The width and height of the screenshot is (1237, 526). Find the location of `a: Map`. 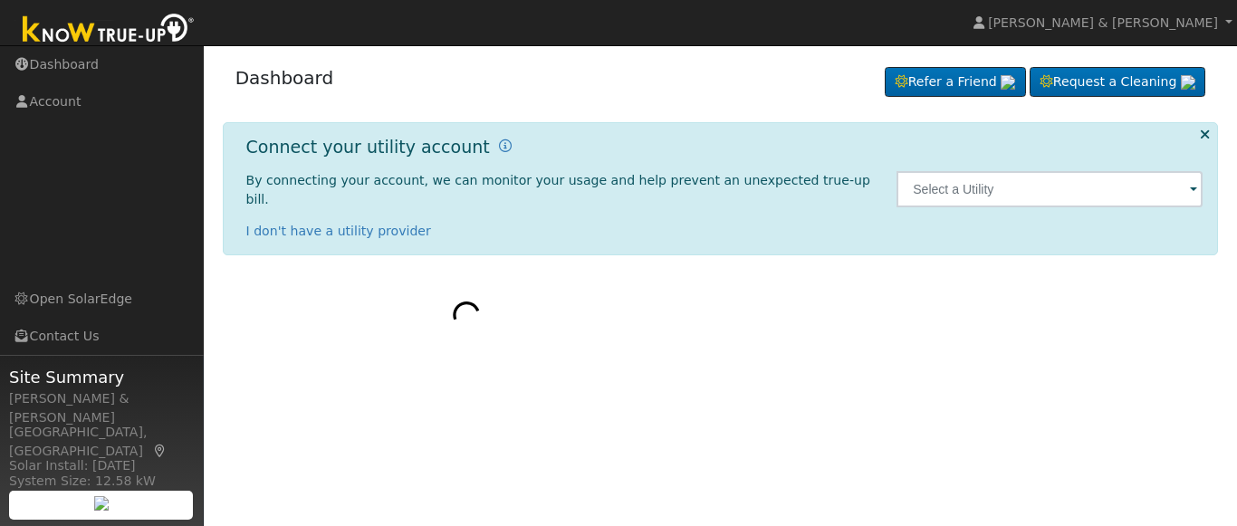

a: Map is located at coordinates (160, 451).